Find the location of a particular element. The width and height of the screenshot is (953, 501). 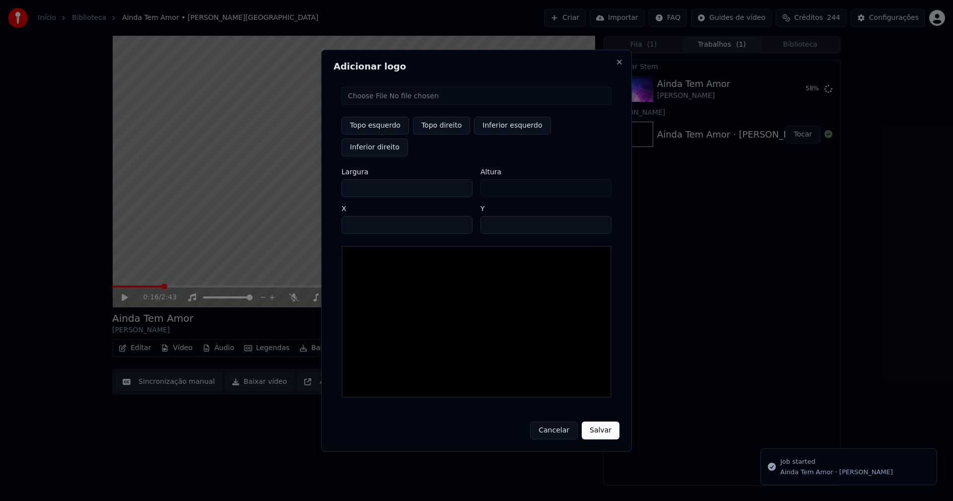

label: Y is located at coordinates (546, 209).